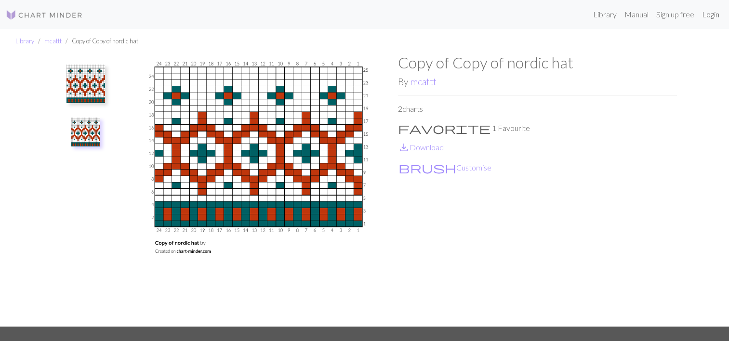 The width and height of the screenshot is (729, 341). Describe the element at coordinates (444, 128) in the screenshot. I see `i: Favourite` at that location.